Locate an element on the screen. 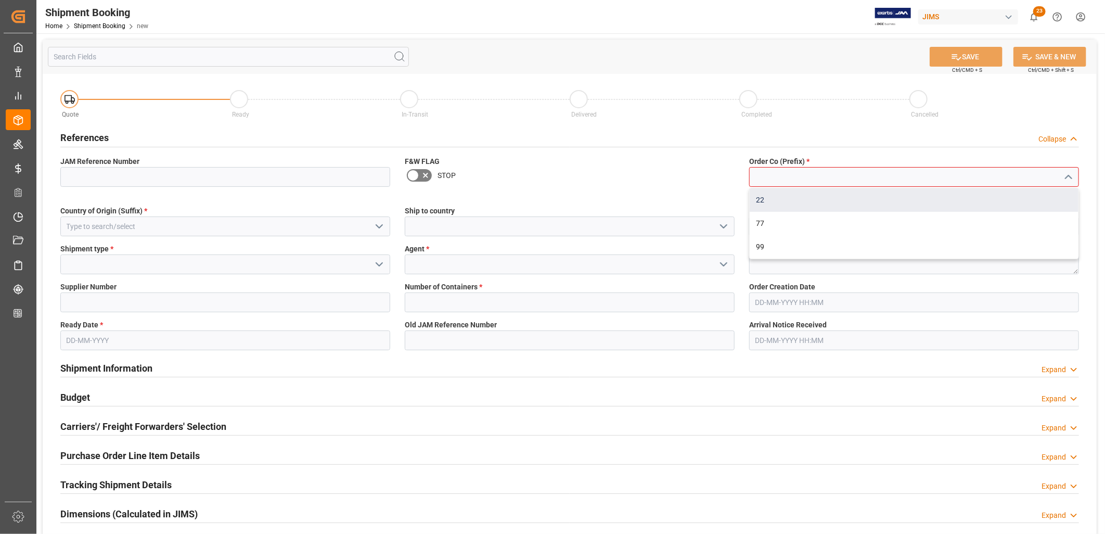  img: Exertis%20JAM%20-%20Email%20Logo.jpg_1722504956.jpg is located at coordinates (893, 17).